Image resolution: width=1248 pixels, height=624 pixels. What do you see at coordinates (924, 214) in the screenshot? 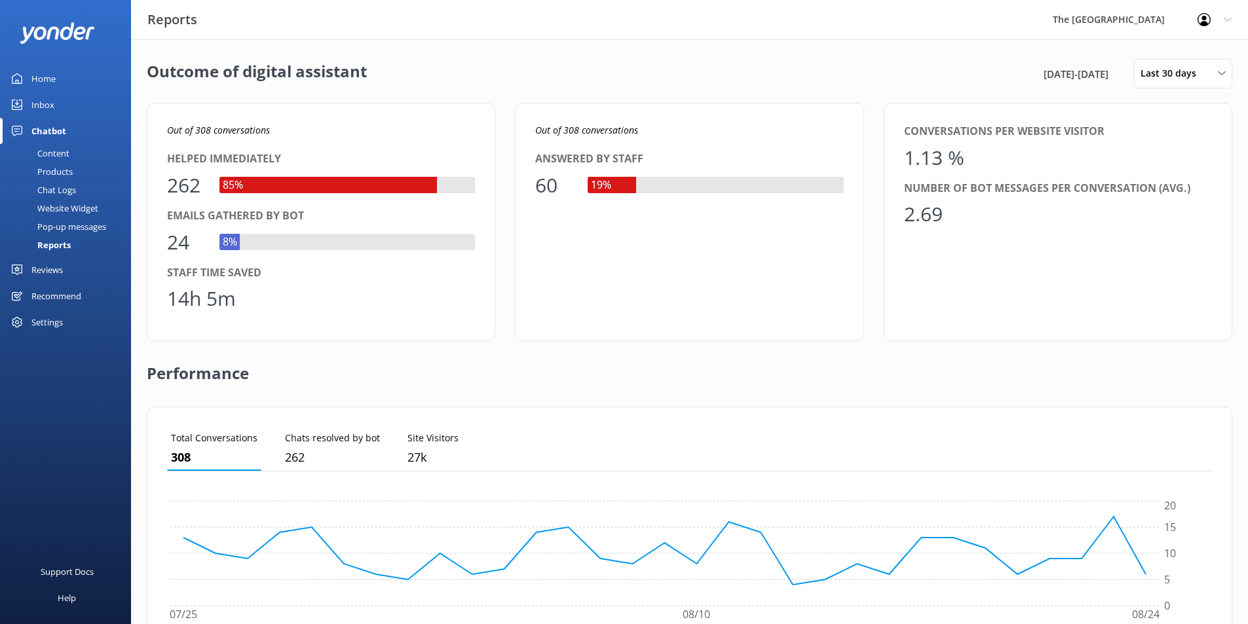
I see `div: 2.69` at bounding box center [924, 214].